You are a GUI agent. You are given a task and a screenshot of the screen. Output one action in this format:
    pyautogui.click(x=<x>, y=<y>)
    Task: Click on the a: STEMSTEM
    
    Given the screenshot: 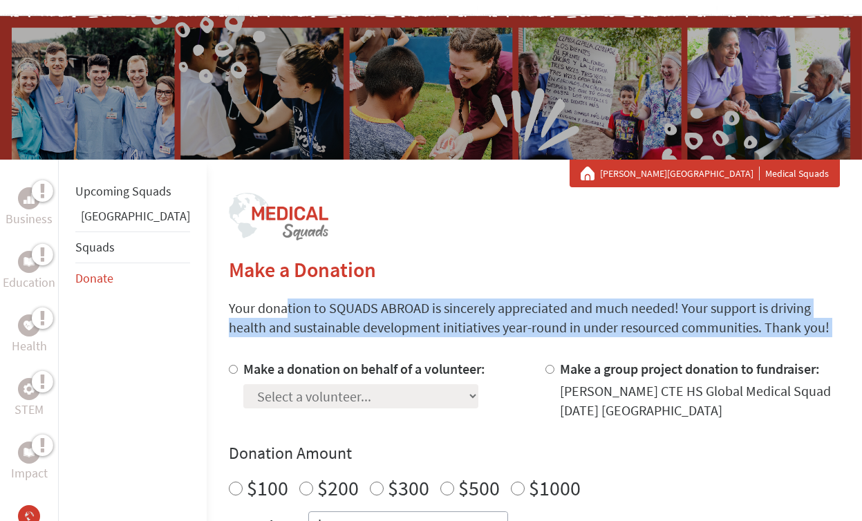 What is the action you would take?
    pyautogui.click(x=29, y=399)
    